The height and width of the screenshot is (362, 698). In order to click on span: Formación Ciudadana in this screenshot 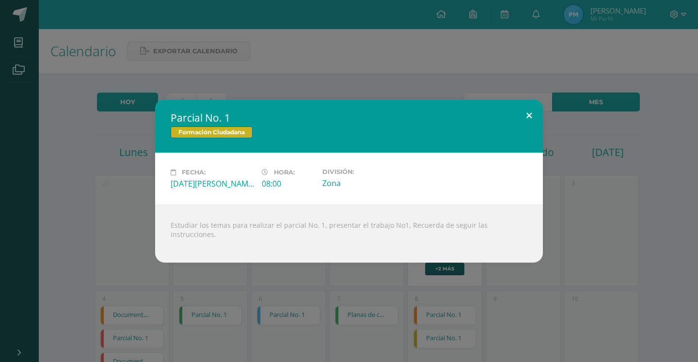, I will do `click(211, 132)`.